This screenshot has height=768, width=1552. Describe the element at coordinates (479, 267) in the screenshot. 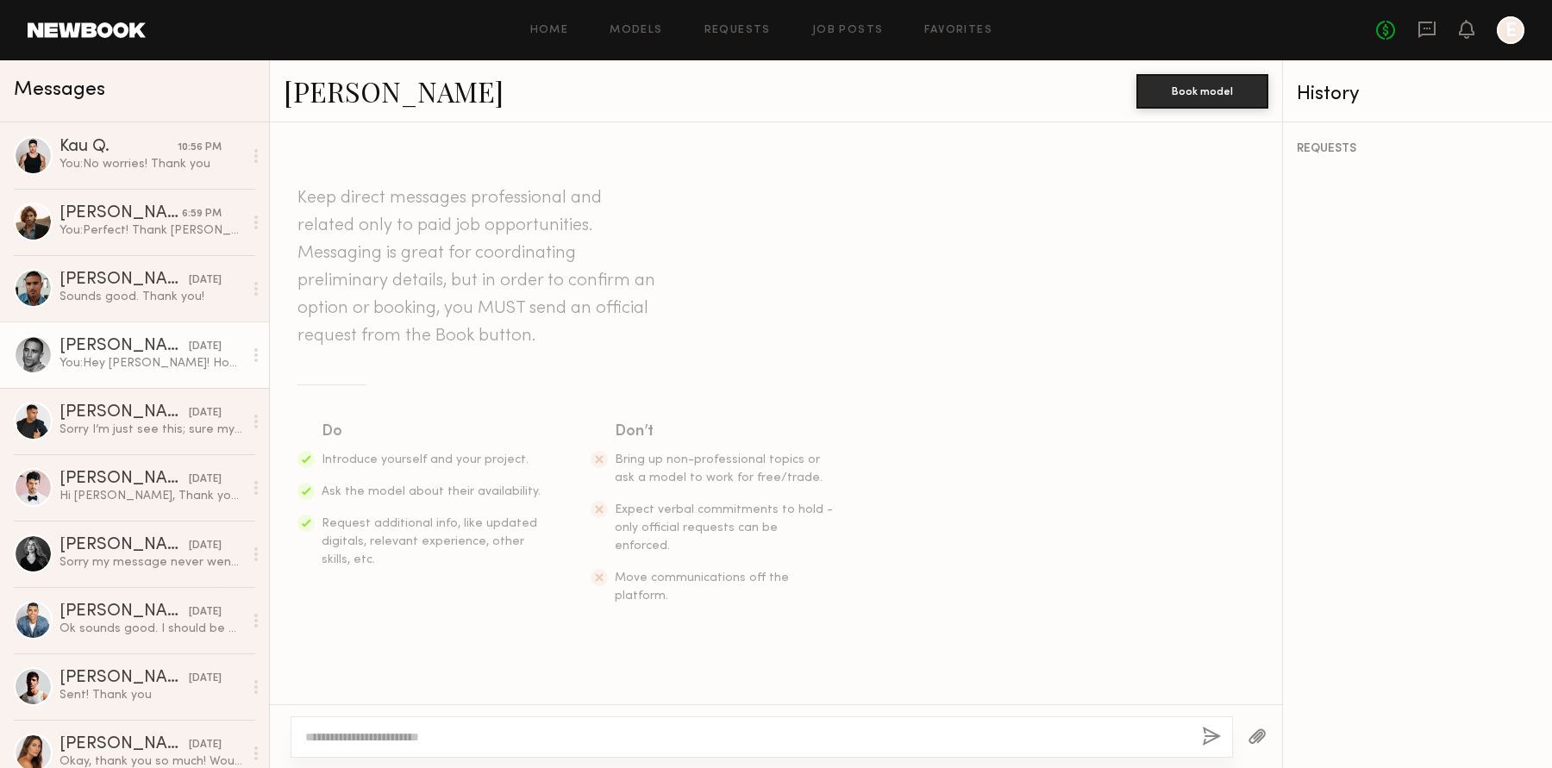

I see `header: Keep direct messages professional and related only to paid job opportunities. Messaging is great ...` at that location.